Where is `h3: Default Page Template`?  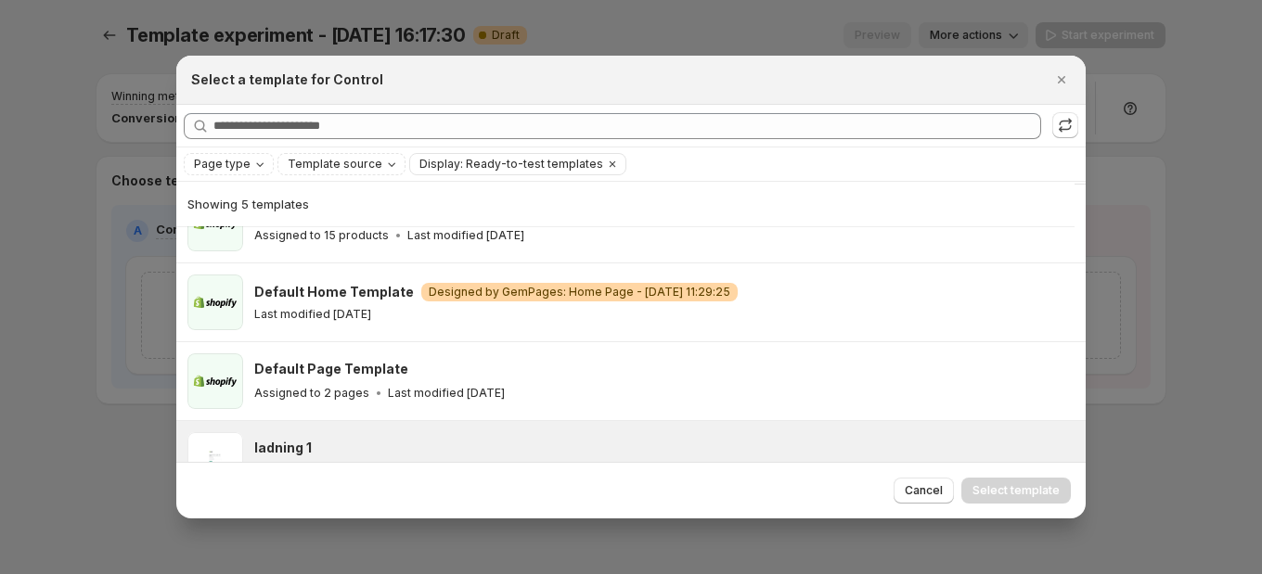 h3: Default Page Template is located at coordinates (331, 369).